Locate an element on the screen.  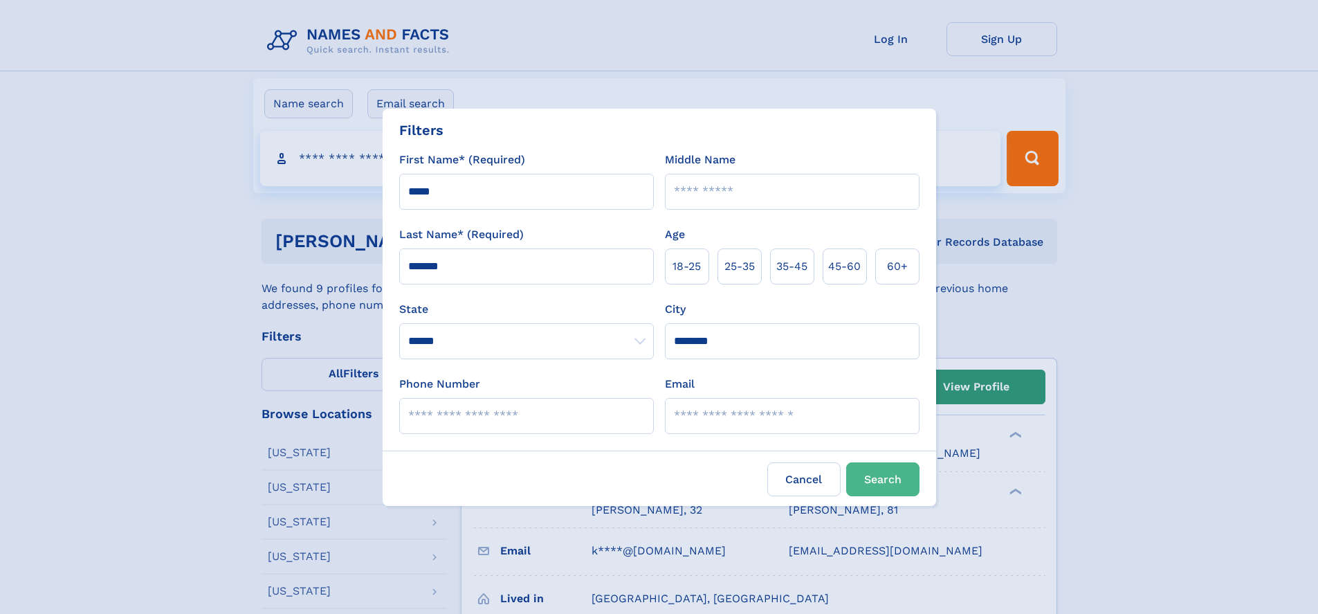
label: Middle Name is located at coordinates (700, 160).